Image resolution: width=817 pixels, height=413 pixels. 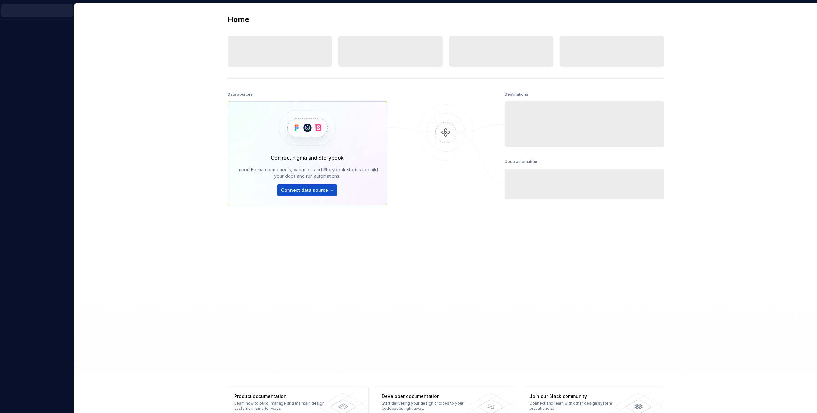 I want to click on div: Connect Figma and Storybook, so click(x=307, y=158).